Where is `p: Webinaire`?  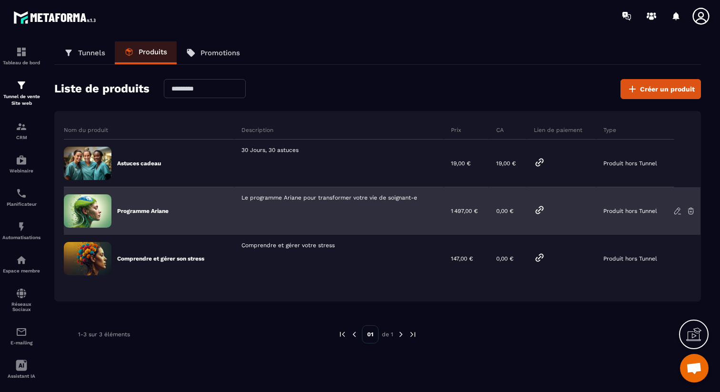 p: Webinaire is located at coordinates (21, 170).